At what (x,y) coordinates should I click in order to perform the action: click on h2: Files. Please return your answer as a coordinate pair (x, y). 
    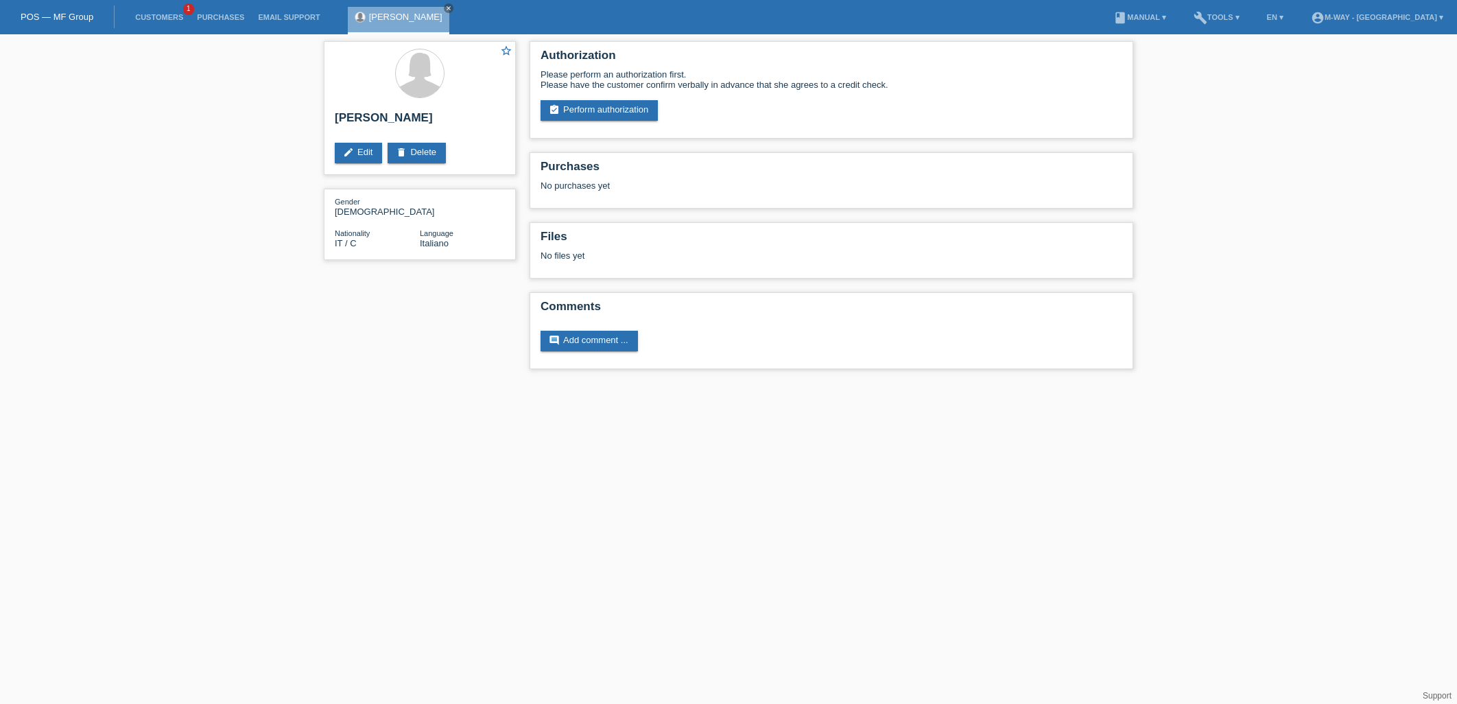
    Looking at the image, I should click on (832, 240).